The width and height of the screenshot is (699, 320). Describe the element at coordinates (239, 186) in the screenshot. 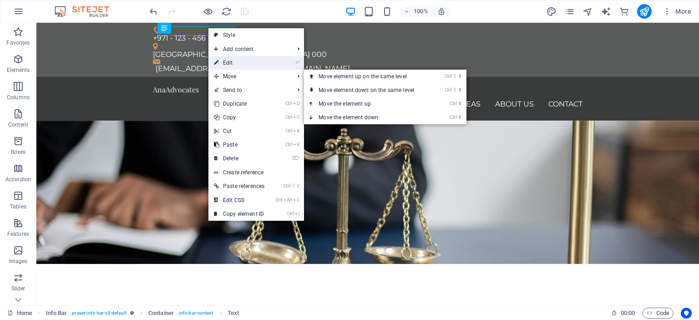

I see `a: Ctrl⇧VPaste references` at that location.